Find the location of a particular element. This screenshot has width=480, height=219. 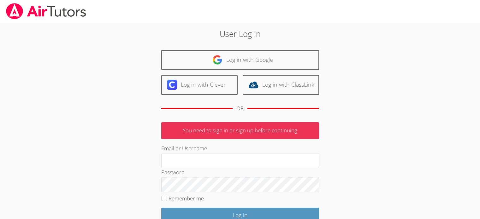

a: Log in with ClassLink is located at coordinates (281, 85).